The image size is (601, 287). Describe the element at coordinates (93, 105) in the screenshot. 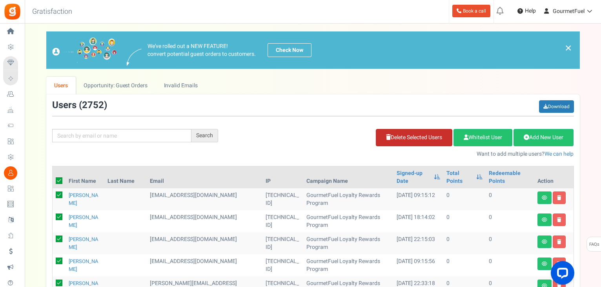

I see `span: 2752` at that location.